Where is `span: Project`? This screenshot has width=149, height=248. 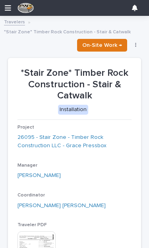 span: Project is located at coordinates (26, 127).